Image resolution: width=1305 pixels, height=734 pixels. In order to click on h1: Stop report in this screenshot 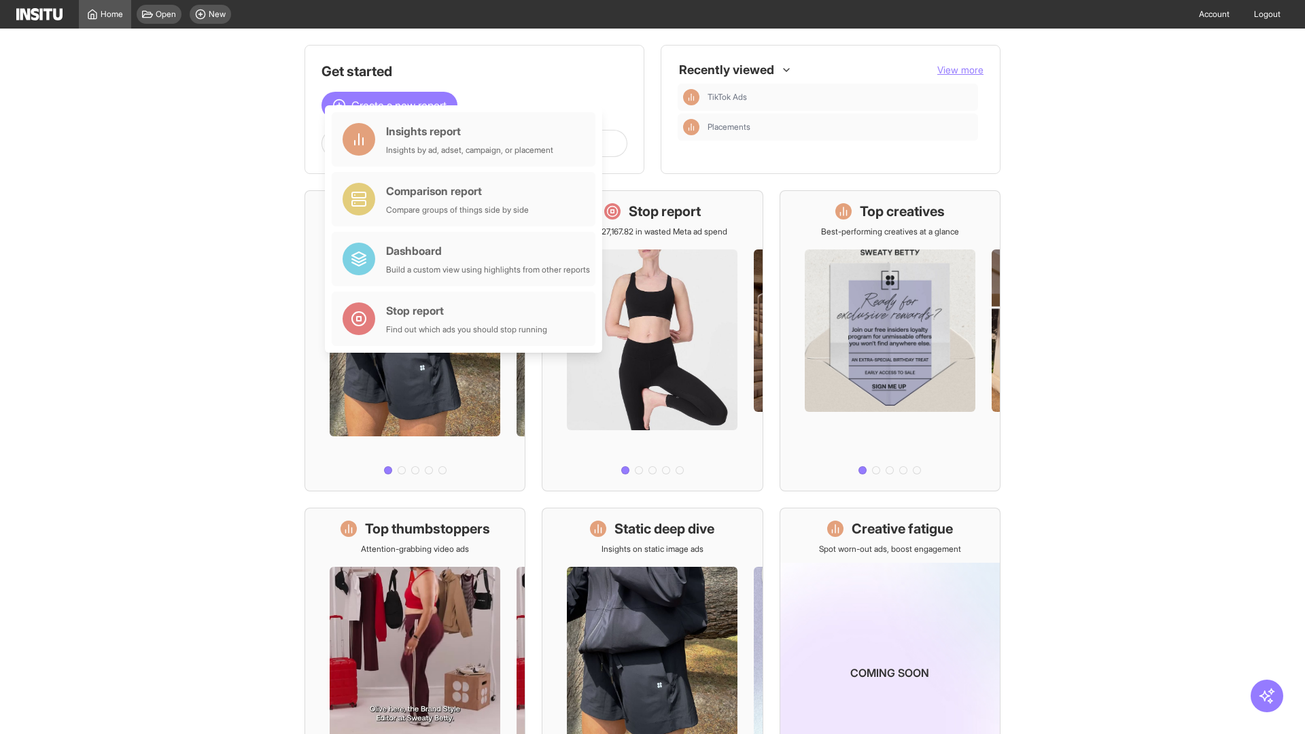, I will do `click(665, 211)`.